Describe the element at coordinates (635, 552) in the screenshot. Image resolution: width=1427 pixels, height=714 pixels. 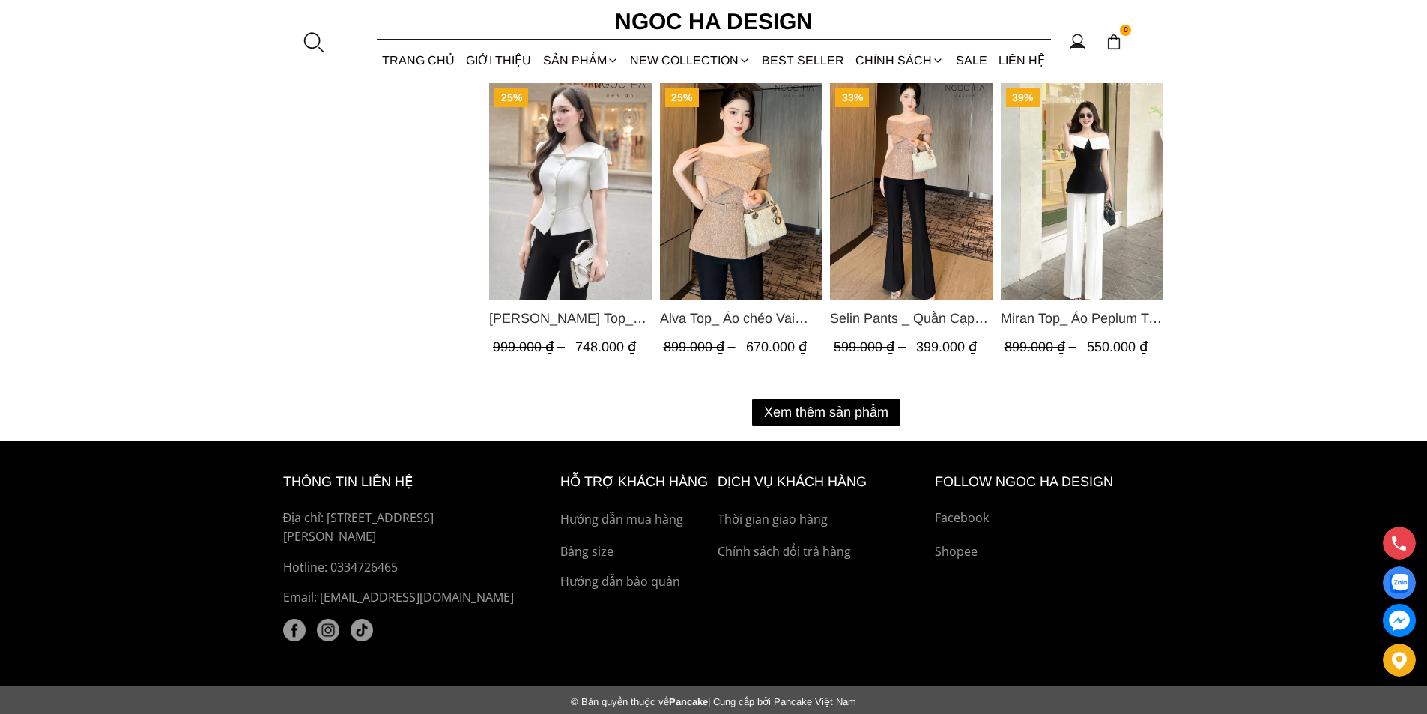
I see `a: Bảng size` at that location.